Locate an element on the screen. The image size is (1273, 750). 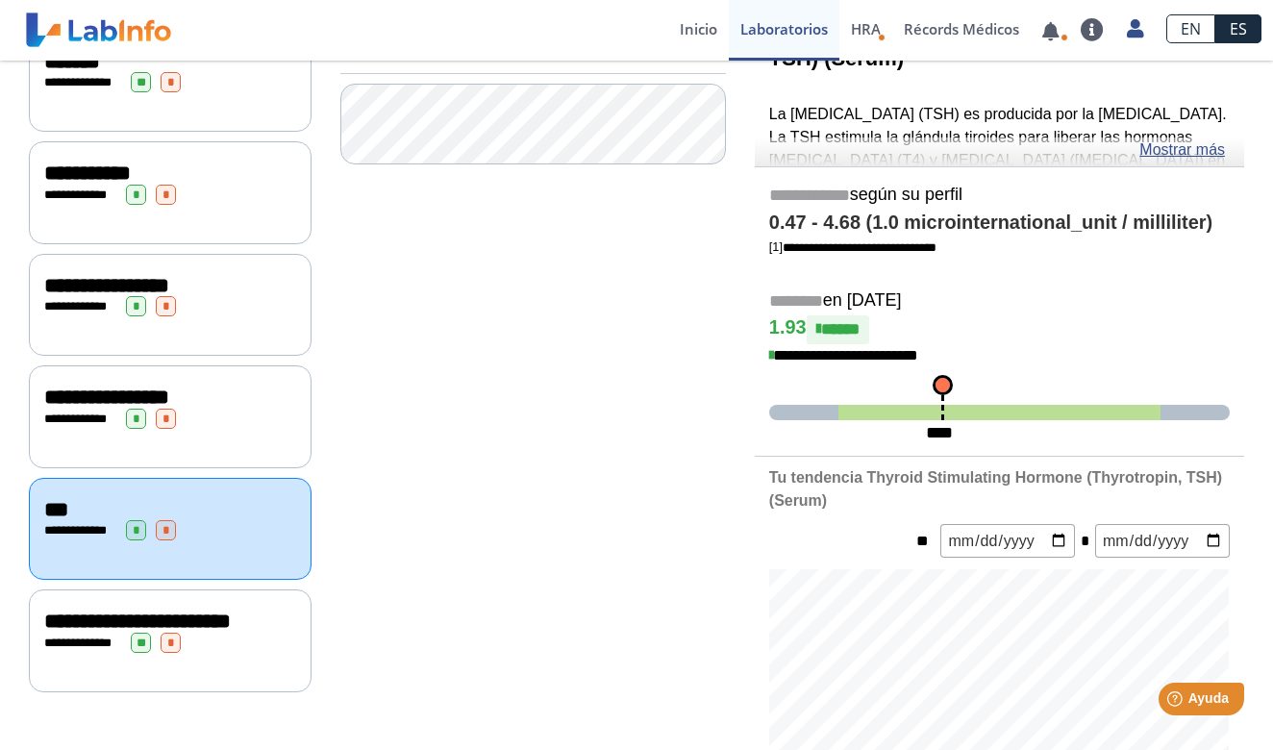
a: ES is located at coordinates (1239, 29).